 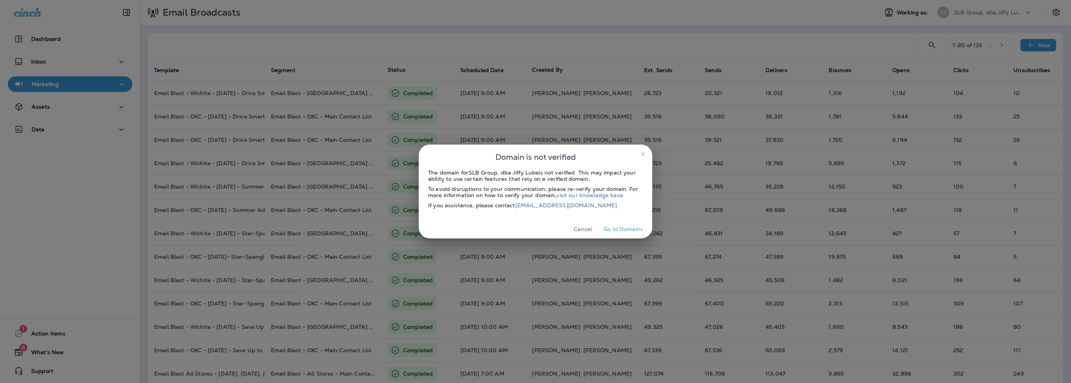 What do you see at coordinates (623, 229) in the screenshot?
I see `button: Go to Domains` at bounding box center [623, 229].